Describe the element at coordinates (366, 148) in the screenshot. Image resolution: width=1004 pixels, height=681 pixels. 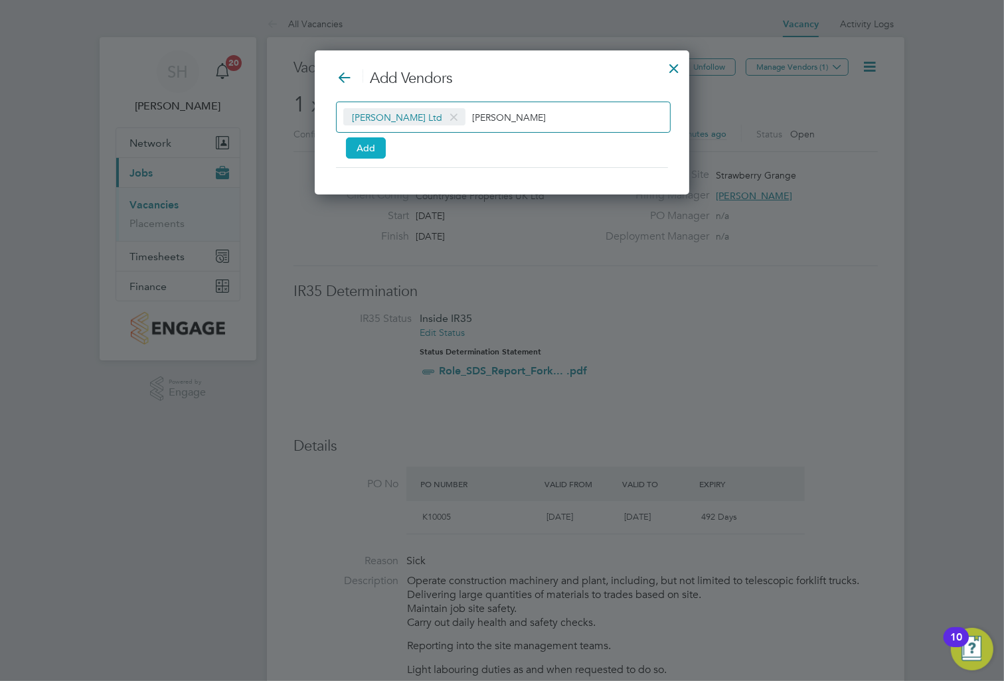
I see `button: Add` at that location.